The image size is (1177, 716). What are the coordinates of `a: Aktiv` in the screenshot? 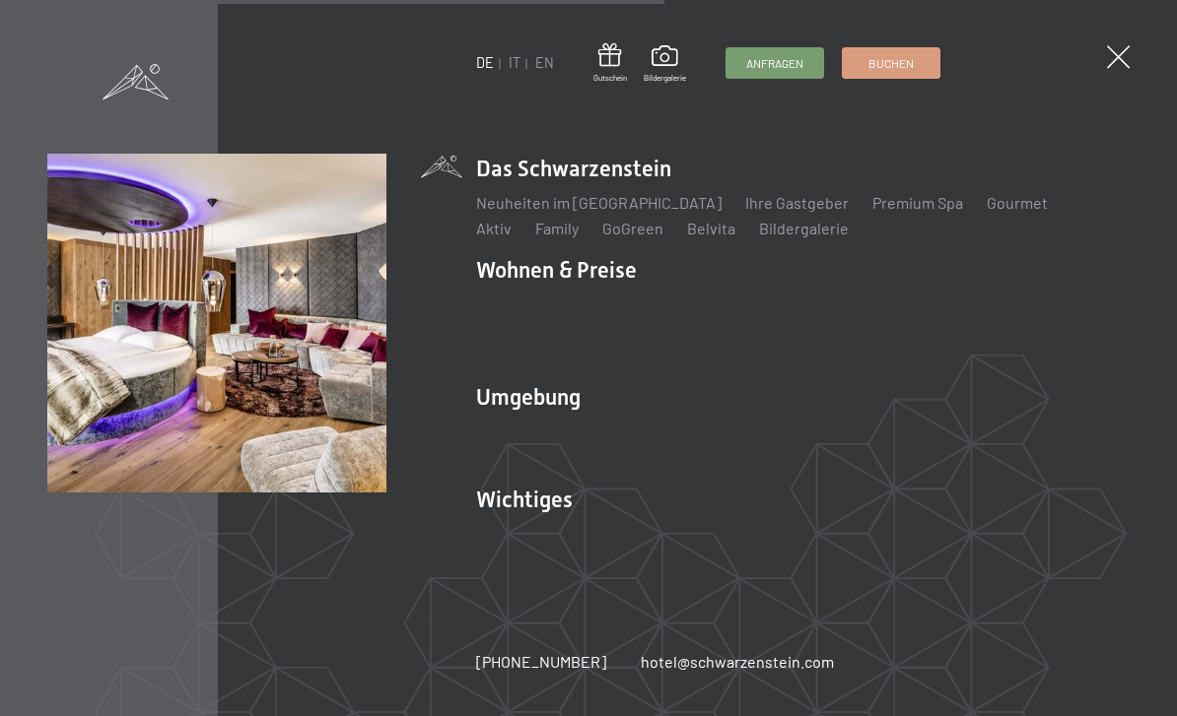 It's located at (494, 228).